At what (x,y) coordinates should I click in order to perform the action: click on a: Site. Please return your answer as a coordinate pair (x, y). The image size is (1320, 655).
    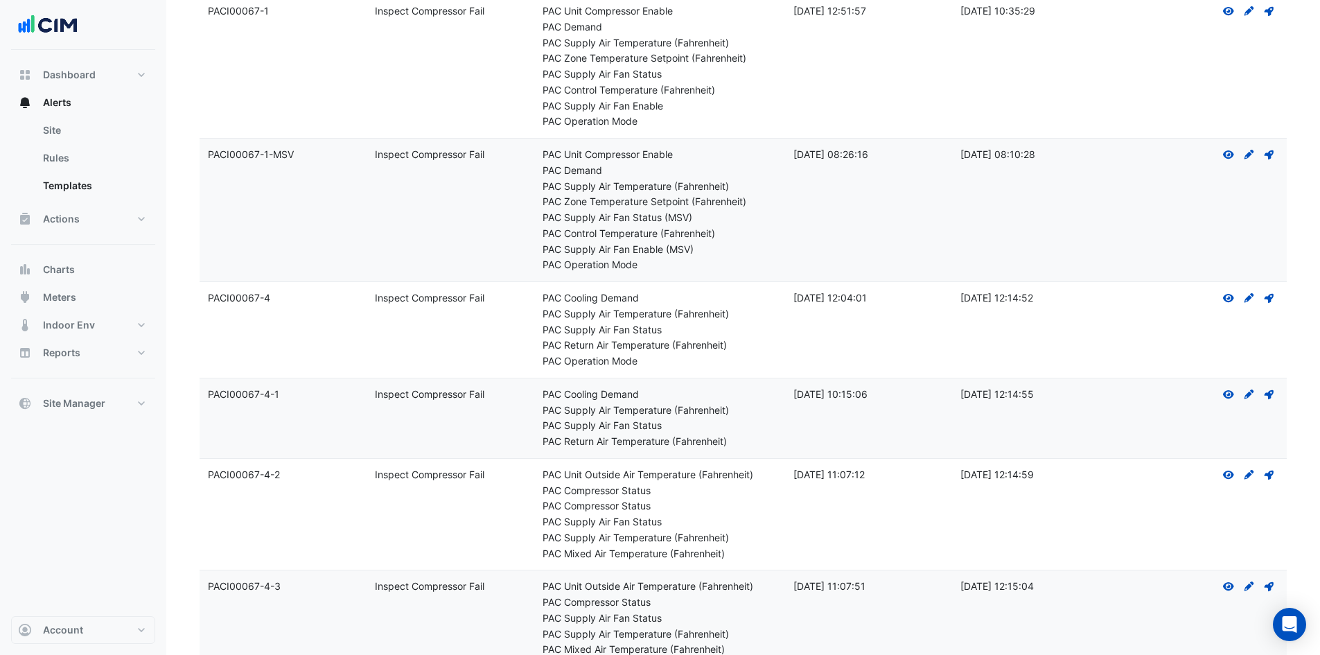
    Looking at the image, I should click on (94, 130).